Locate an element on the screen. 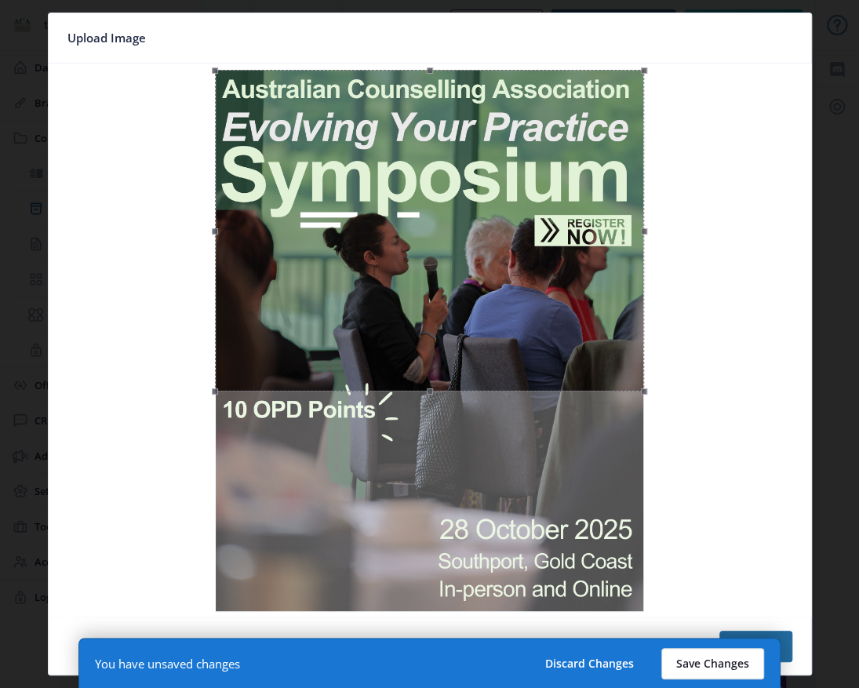 Image resolution: width=859 pixels, height=688 pixels. span: Upload Image is located at coordinates (107, 38).